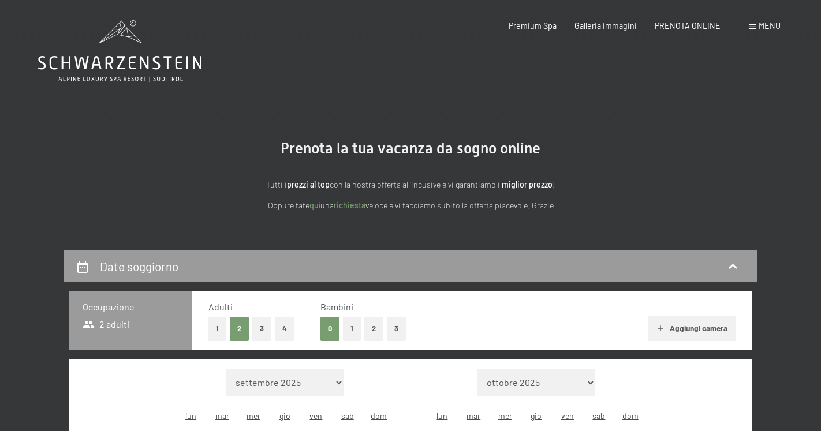  Describe the element at coordinates (688, 25) in the screenshot. I see `a: PRENOTA ONLINE` at that location.